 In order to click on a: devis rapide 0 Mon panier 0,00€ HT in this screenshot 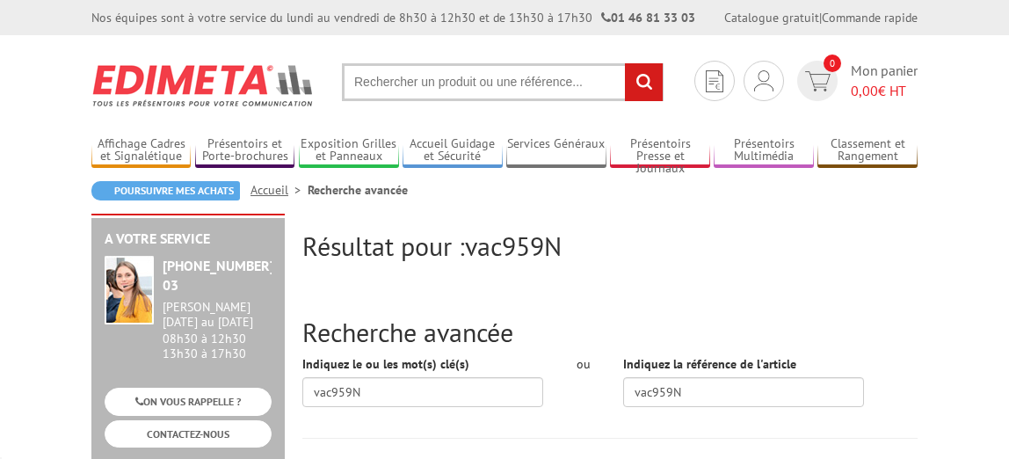, I will do `click(856, 81)`.